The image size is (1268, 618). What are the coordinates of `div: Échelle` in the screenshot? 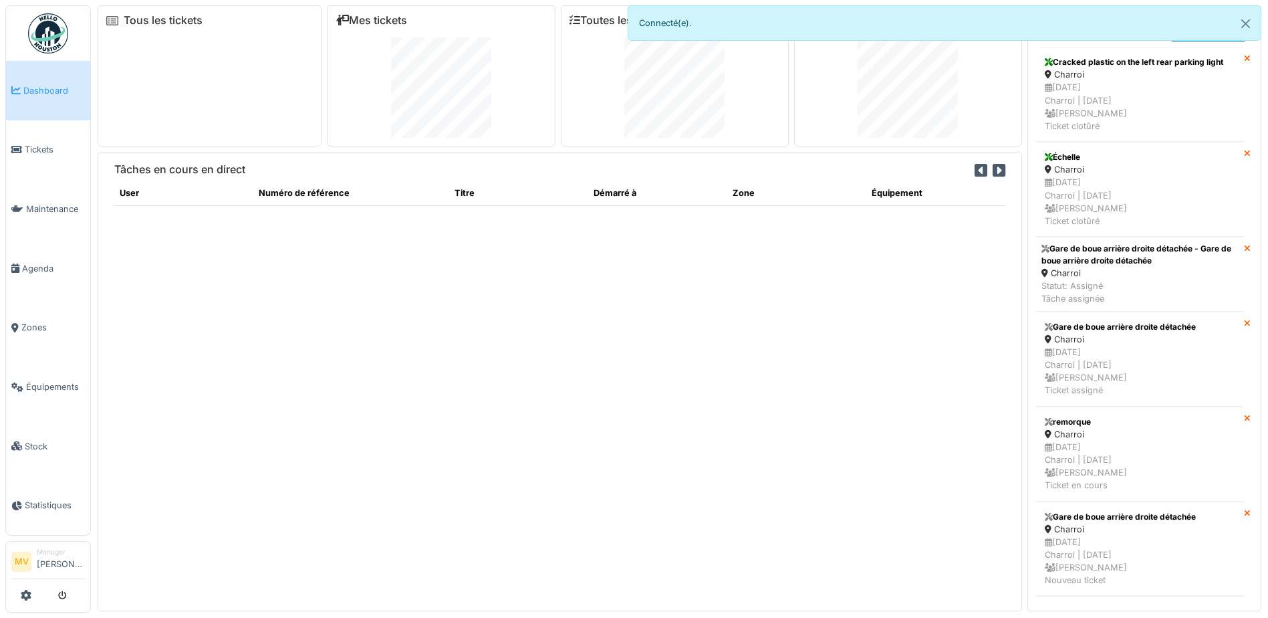 It's located at (1140, 157).